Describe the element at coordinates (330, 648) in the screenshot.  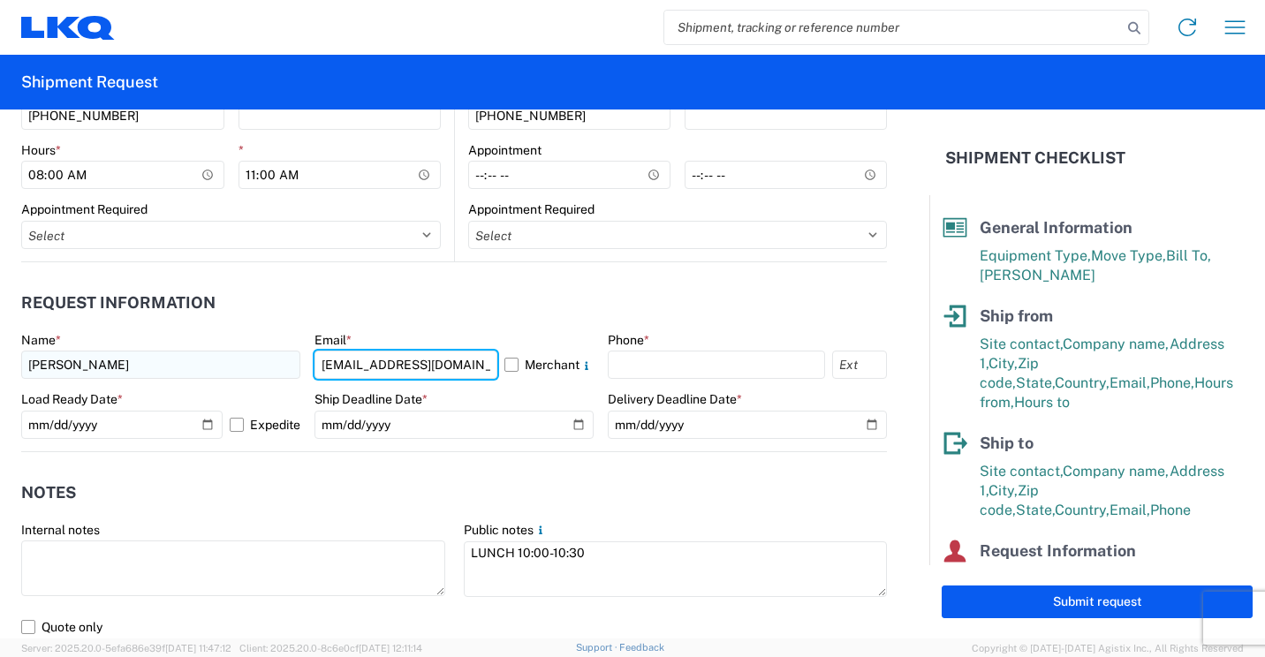
I see `span: Client: 2025.20.0-8c6e0cf` at that location.